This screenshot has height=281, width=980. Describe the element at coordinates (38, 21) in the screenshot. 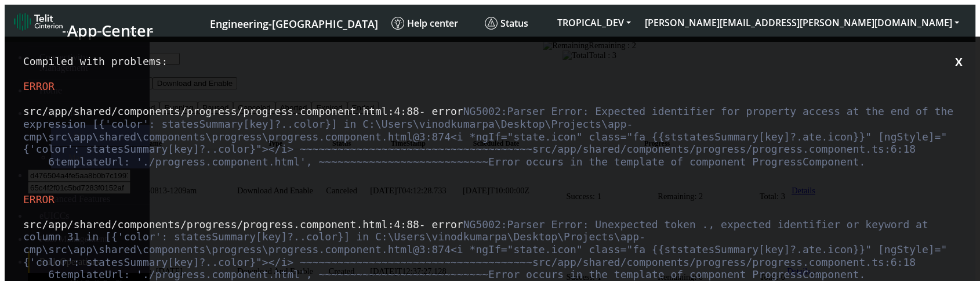

I see `img: logo-telit-cinterion-gw-new.png` at that location.